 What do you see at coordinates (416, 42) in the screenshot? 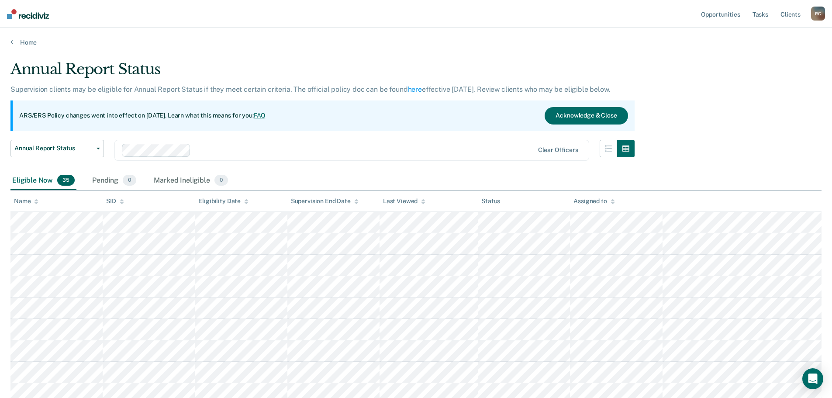
I see `a: Home` at bounding box center [416, 42].